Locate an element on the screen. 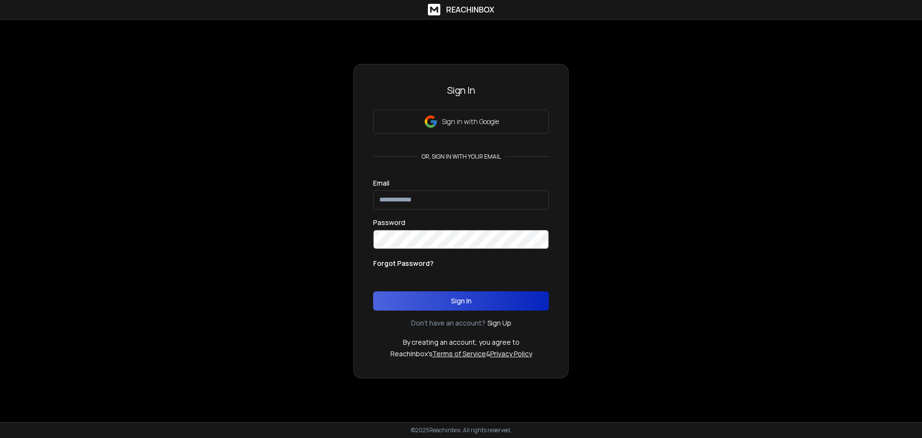 The image size is (922, 438). a: Sign Up is located at coordinates (499, 323).